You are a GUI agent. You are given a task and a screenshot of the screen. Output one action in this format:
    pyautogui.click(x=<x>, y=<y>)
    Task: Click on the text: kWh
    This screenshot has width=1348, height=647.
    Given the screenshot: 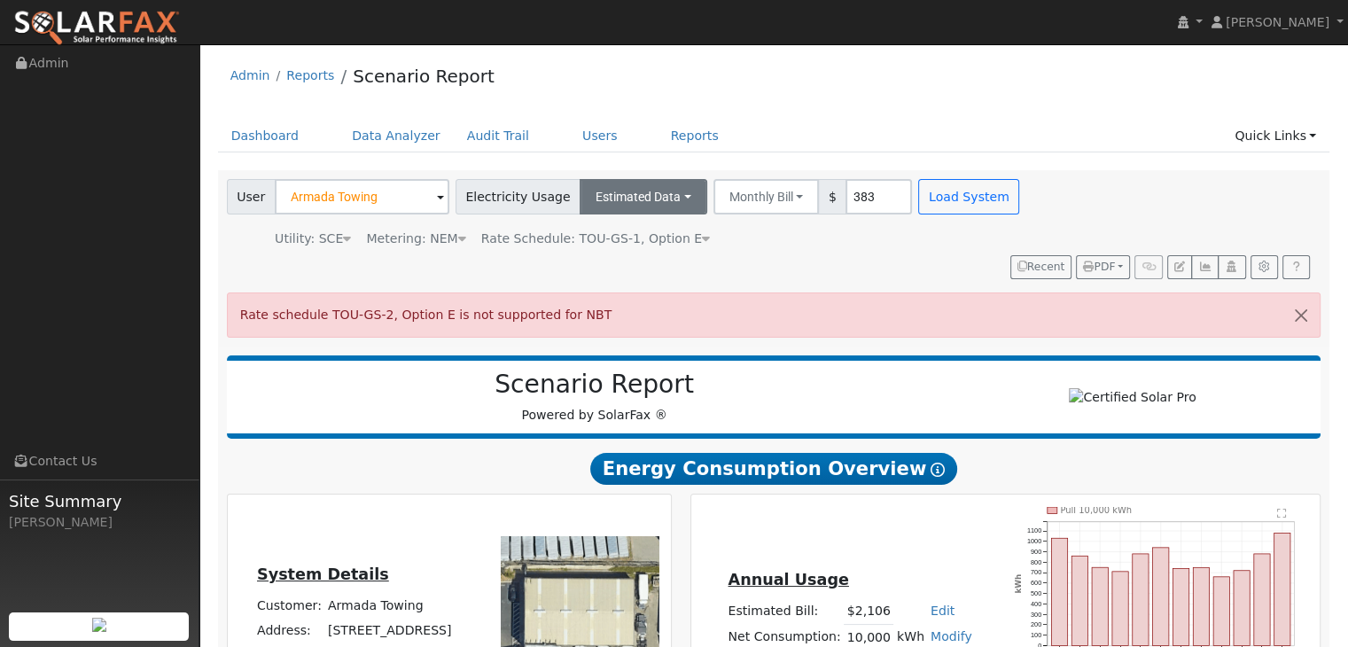 What is the action you would take?
    pyautogui.click(x=1019, y=583)
    